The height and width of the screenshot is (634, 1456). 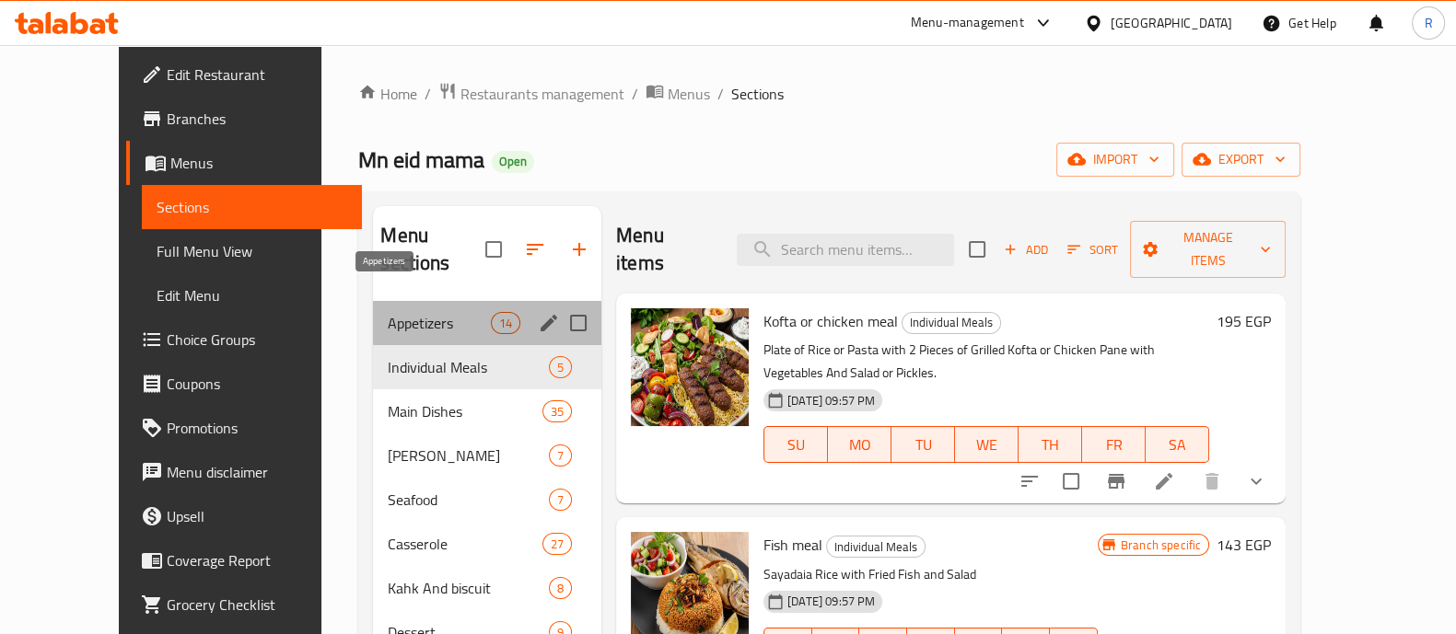 I want to click on span: Individual Meals, so click(x=876, y=547).